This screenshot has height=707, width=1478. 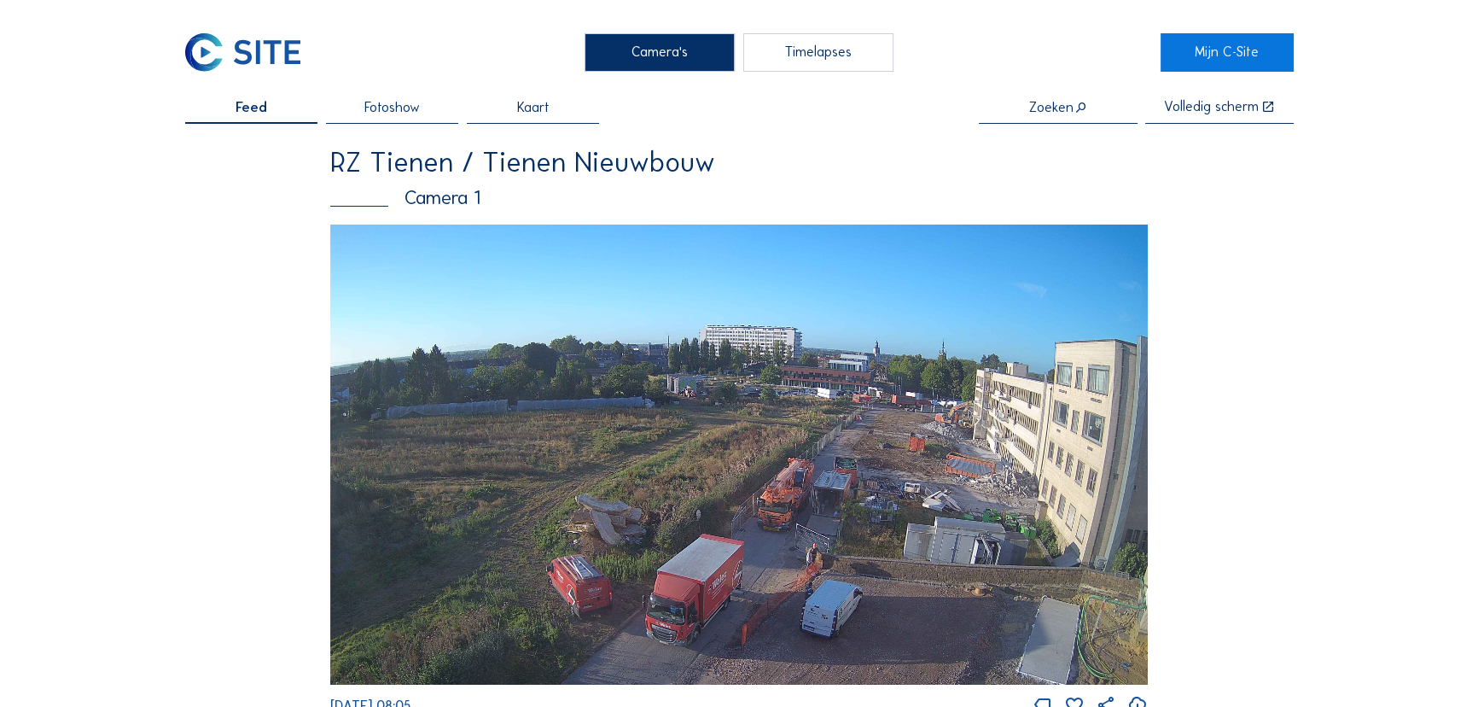 What do you see at coordinates (252, 53) in the screenshot?
I see `a: C-SITE Logo` at bounding box center [252, 53].